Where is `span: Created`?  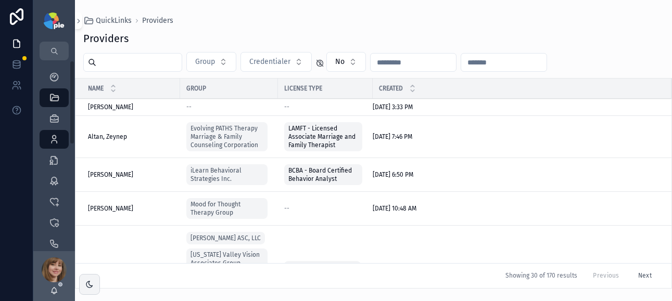
span: Created is located at coordinates (391, 88).